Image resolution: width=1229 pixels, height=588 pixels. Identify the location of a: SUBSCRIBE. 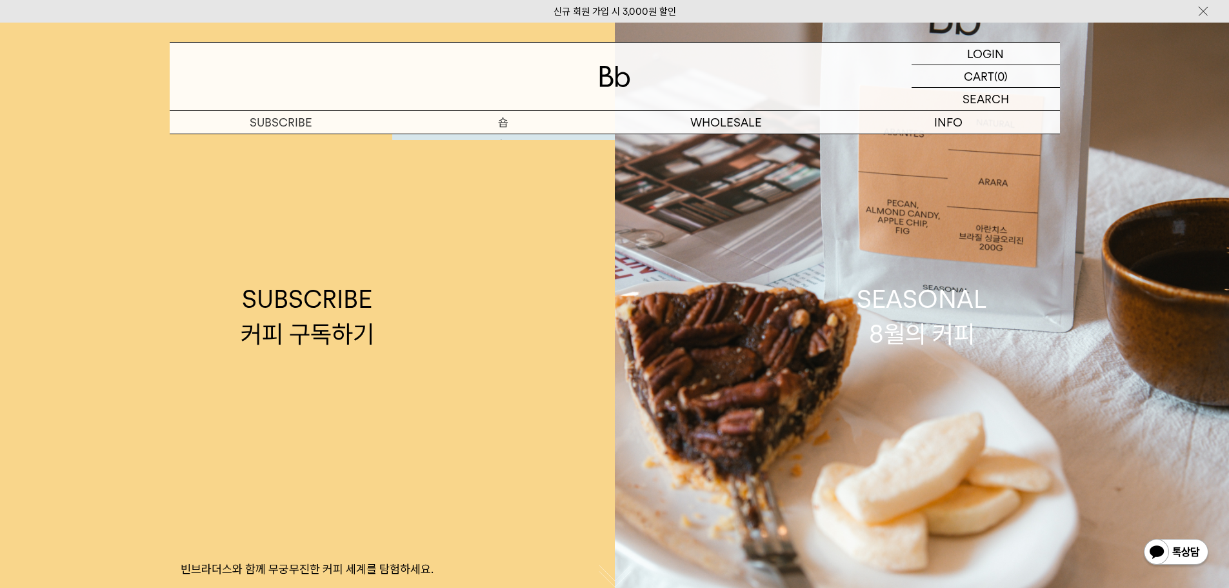
(281, 122).